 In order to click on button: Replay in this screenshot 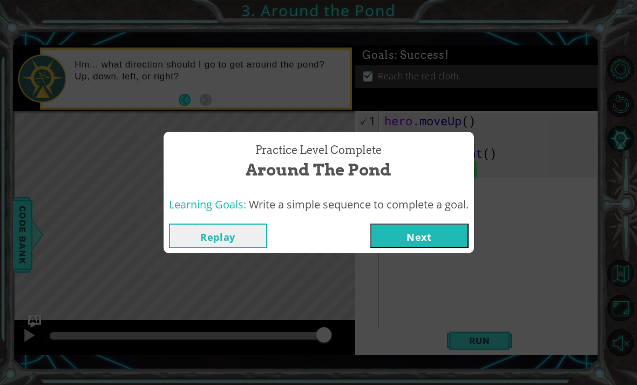, I will do `click(218, 235)`.